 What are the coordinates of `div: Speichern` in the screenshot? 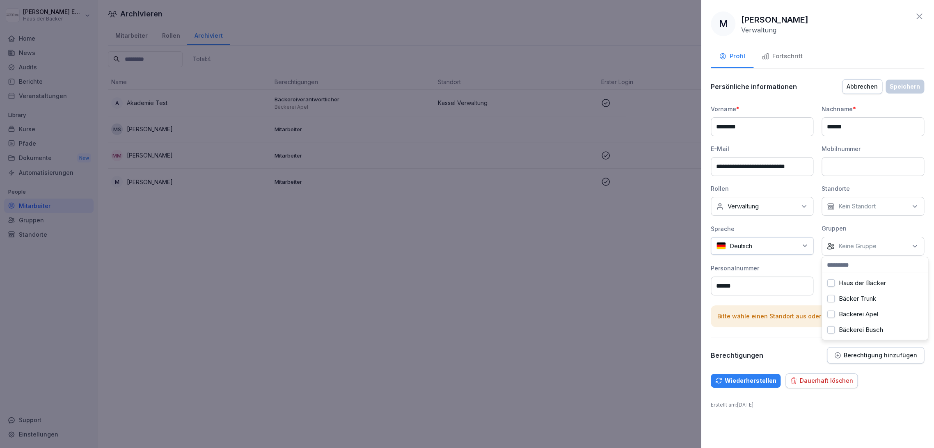 It's located at (905, 87).